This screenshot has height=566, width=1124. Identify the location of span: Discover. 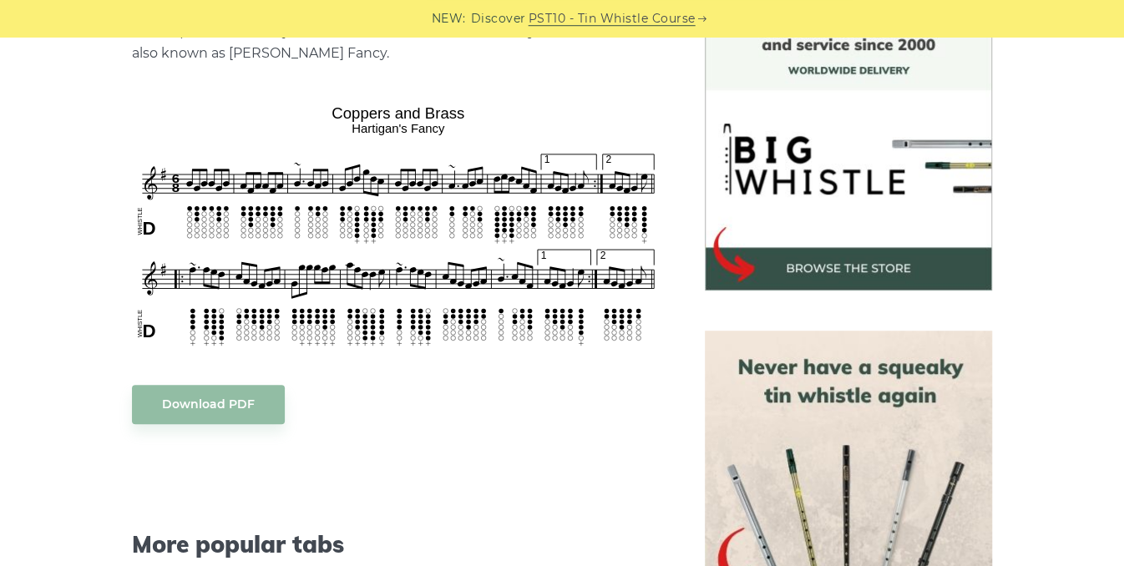
(498, 18).